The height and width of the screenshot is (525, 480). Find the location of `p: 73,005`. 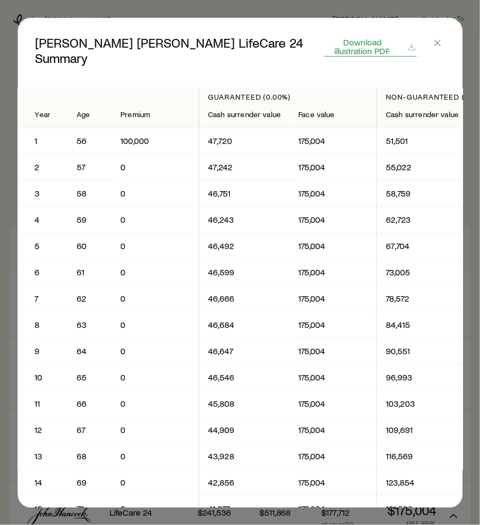

p: 73,005 is located at coordinates (423, 273).